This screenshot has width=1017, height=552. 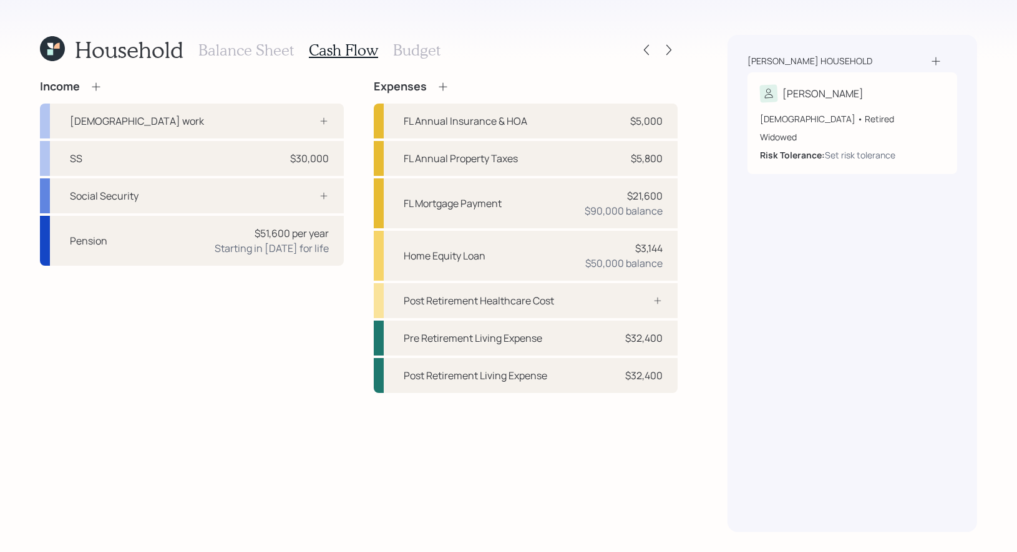 What do you see at coordinates (453, 203) in the screenshot?
I see `div: FL Mortgage Payment` at bounding box center [453, 203].